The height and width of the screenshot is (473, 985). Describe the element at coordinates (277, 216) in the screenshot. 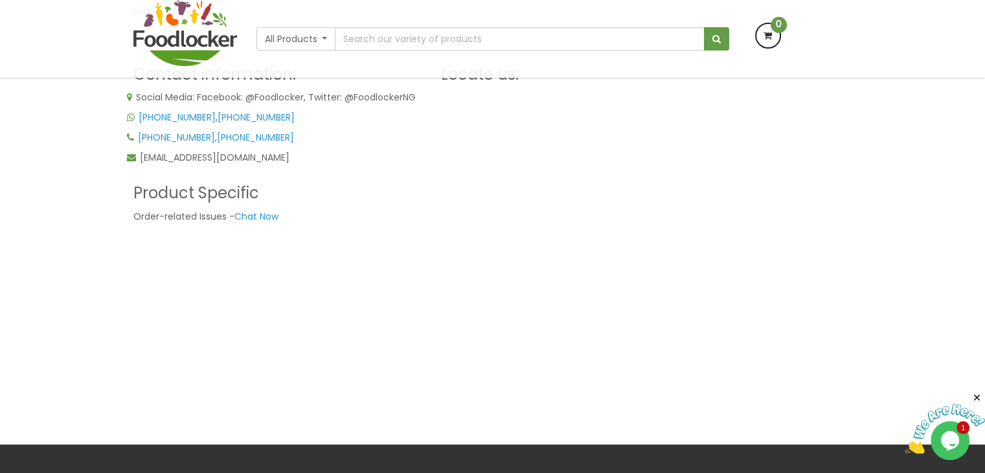

I see `p: Order-related Issues -` at that location.